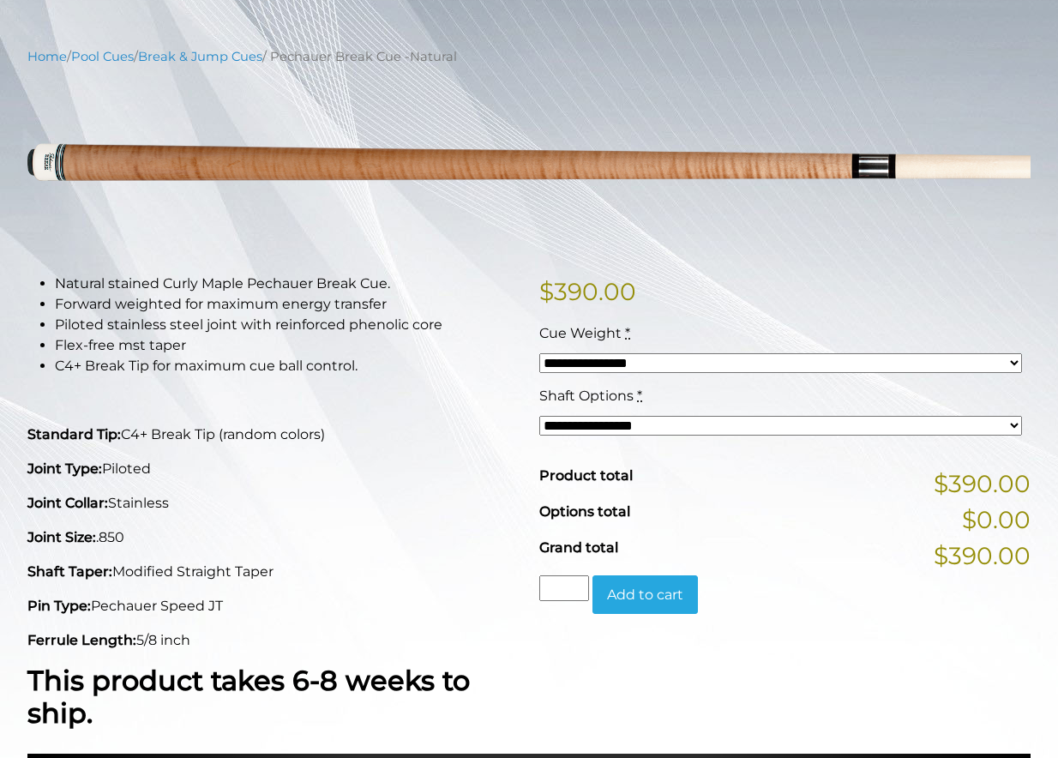 Image resolution: width=1058 pixels, height=758 pixels. I want to click on span: Cue Weight, so click(581, 333).